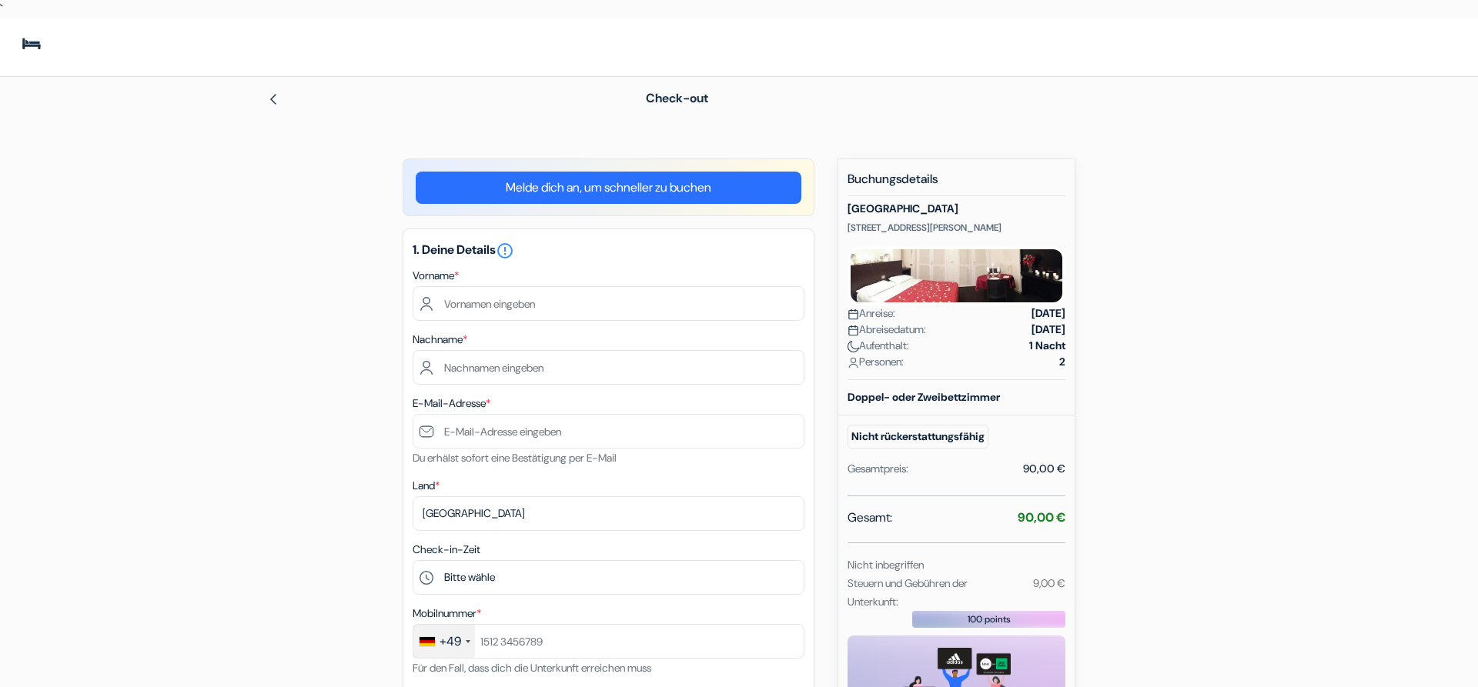  I want to click on label: Mobilnummer, so click(446, 613).